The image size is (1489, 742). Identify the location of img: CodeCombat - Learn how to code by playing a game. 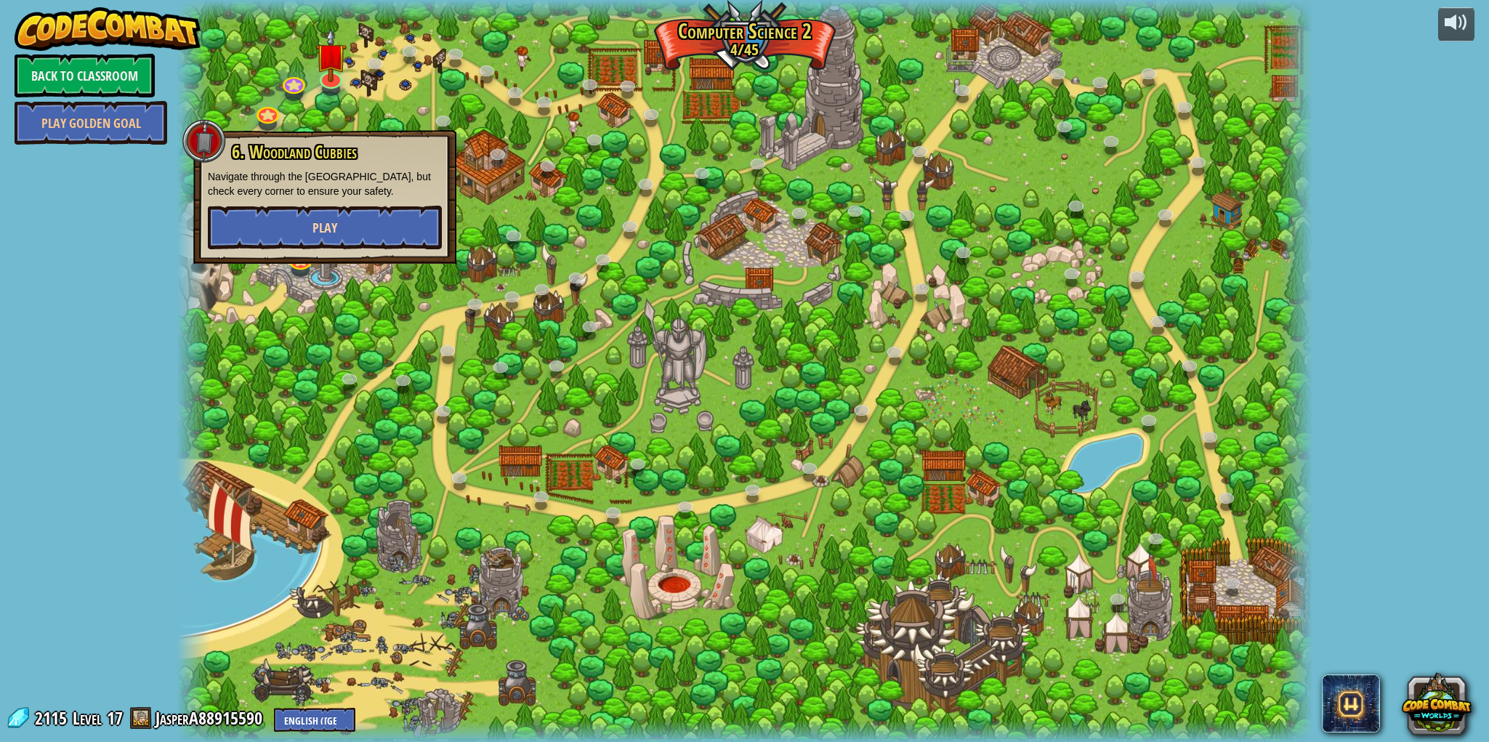
(108, 29).